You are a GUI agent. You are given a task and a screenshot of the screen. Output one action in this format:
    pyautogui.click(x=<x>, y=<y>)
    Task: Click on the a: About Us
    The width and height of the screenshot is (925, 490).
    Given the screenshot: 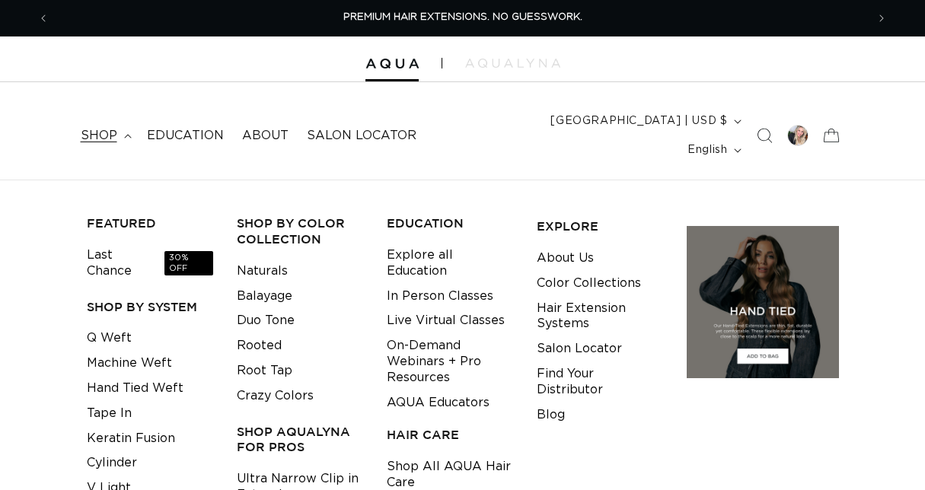 What is the action you would take?
    pyautogui.click(x=565, y=258)
    